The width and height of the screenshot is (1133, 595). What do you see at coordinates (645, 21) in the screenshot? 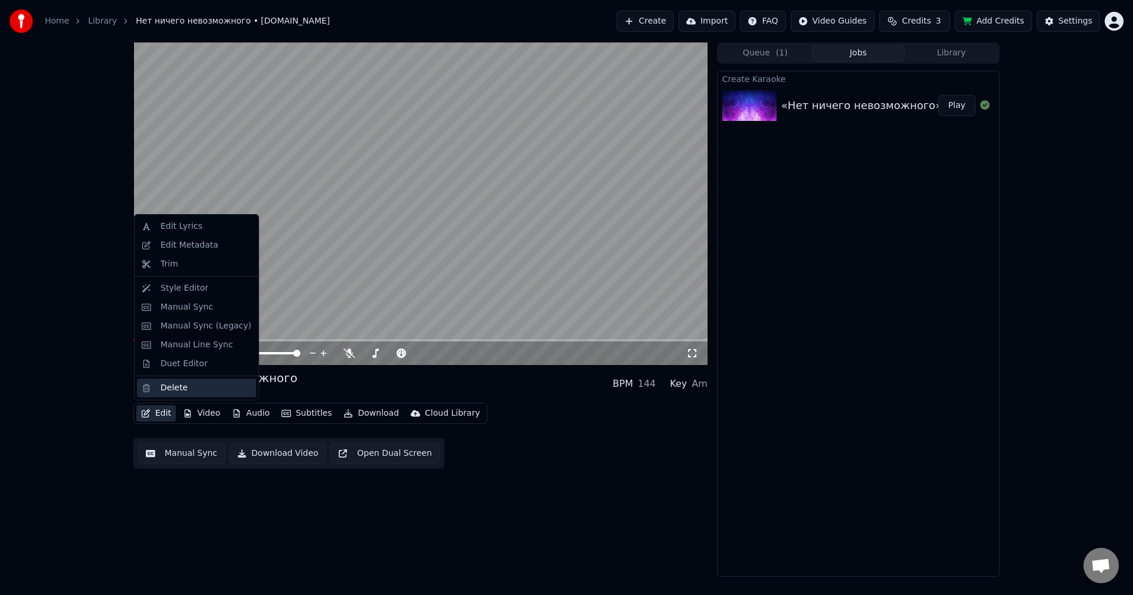
I see `button: Create` at bounding box center [645, 21].